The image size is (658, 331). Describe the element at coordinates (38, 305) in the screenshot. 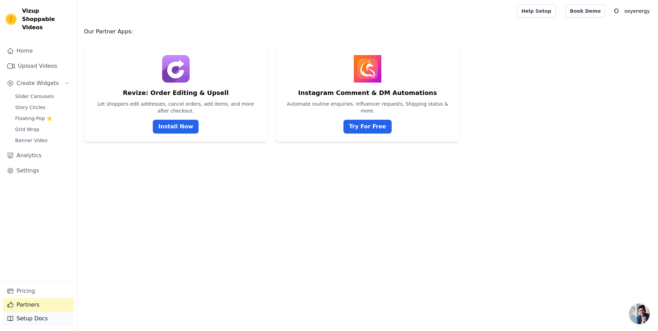

I see `a: Partners` at that location.